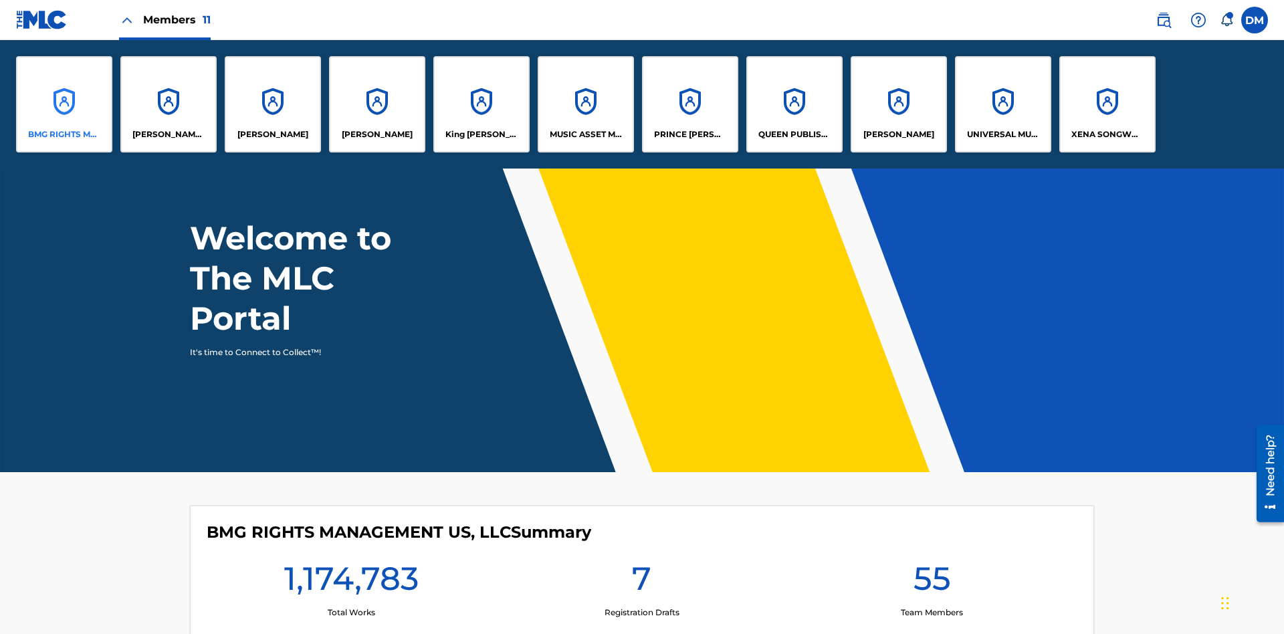 The image size is (1284, 634). Describe the element at coordinates (64, 134) in the screenshot. I see `p: BMG RIGHTS MANAGEMENT US, LLC` at that location.